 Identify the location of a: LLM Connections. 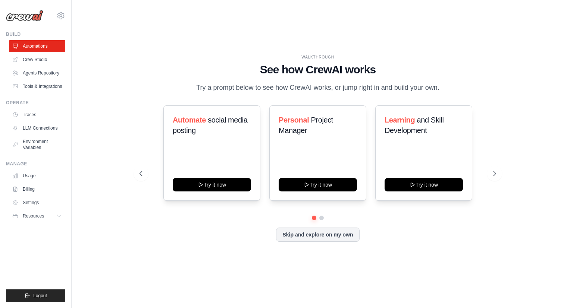
(37, 128).